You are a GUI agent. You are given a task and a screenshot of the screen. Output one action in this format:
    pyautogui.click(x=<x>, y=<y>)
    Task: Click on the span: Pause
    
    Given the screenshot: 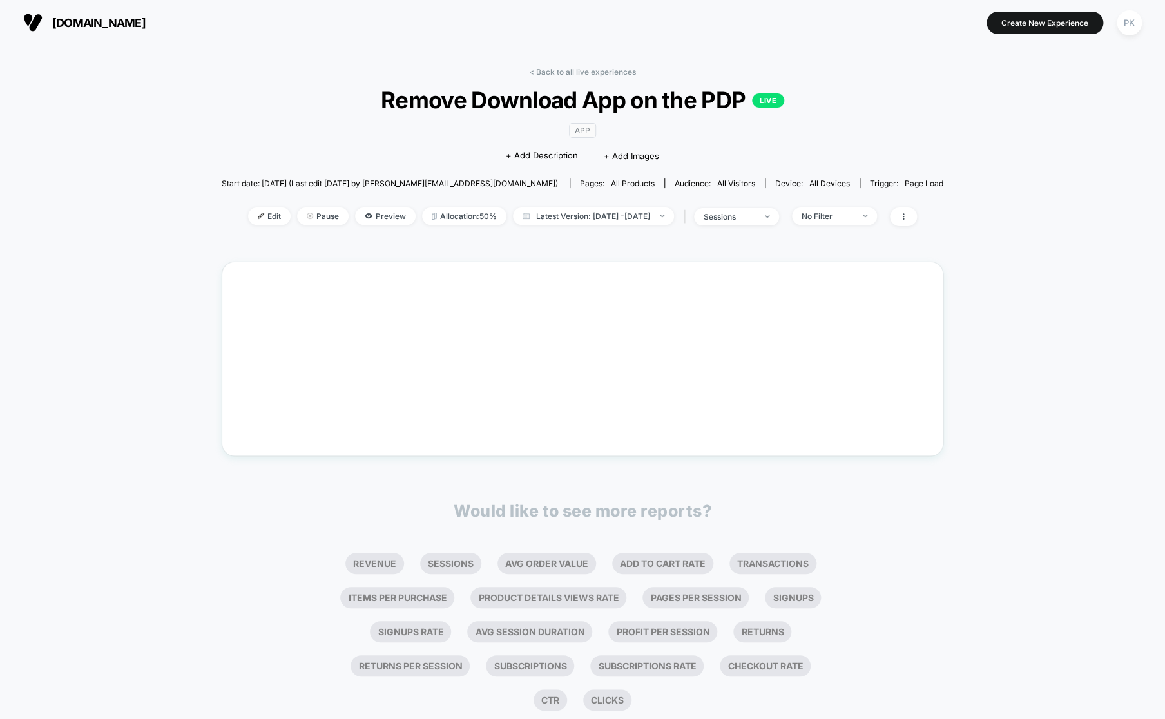 What is the action you would take?
    pyautogui.click(x=323, y=216)
    